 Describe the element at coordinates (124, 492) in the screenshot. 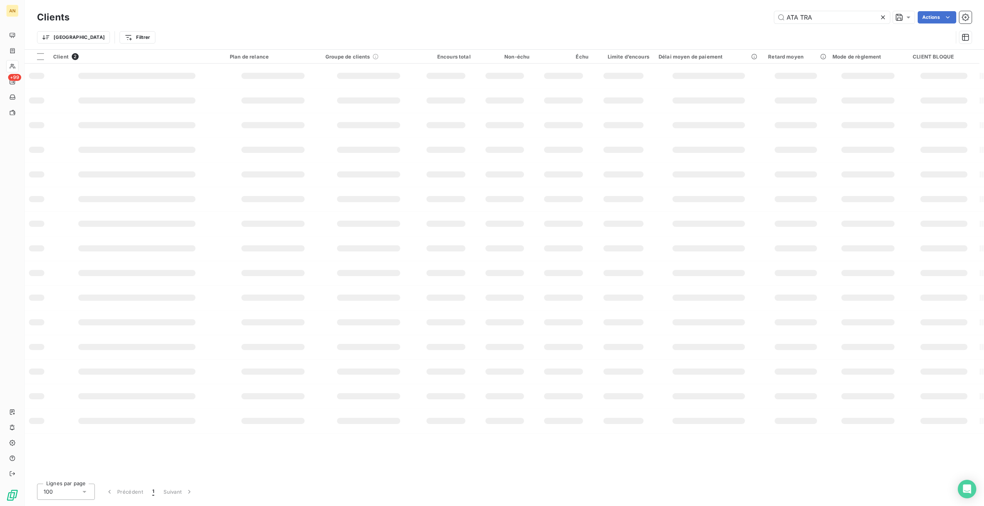

I see `button: Précédent` at that location.